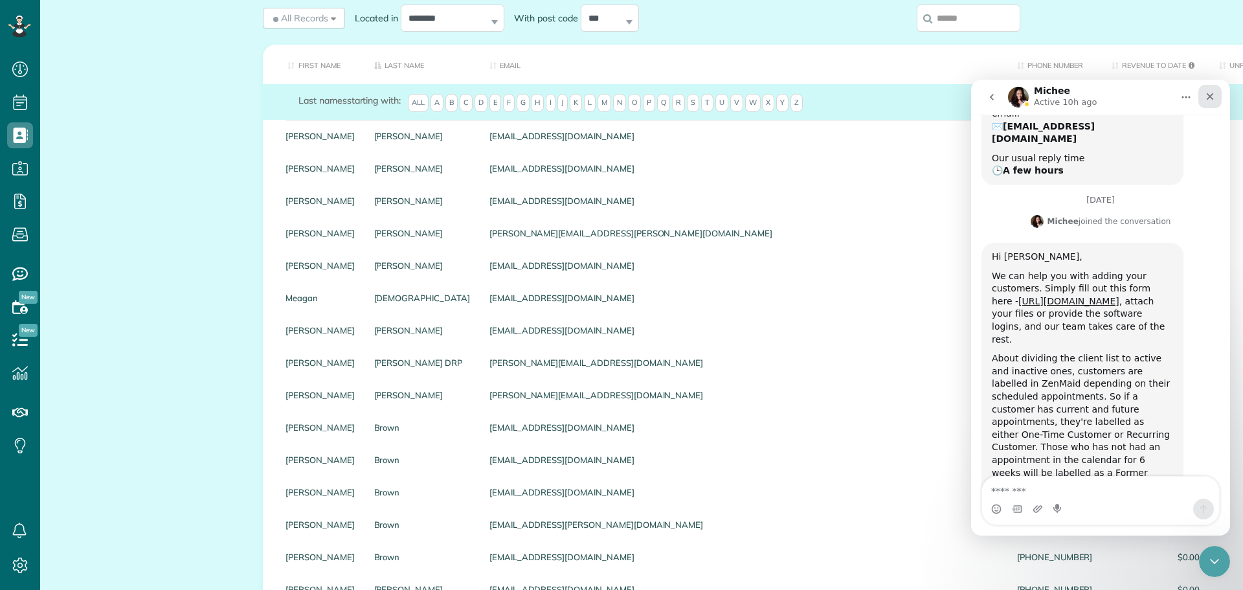 The height and width of the screenshot is (590, 1243). Describe the element at coordinates (299, 18) in the screenshot. I see `span: All Records` at that location.